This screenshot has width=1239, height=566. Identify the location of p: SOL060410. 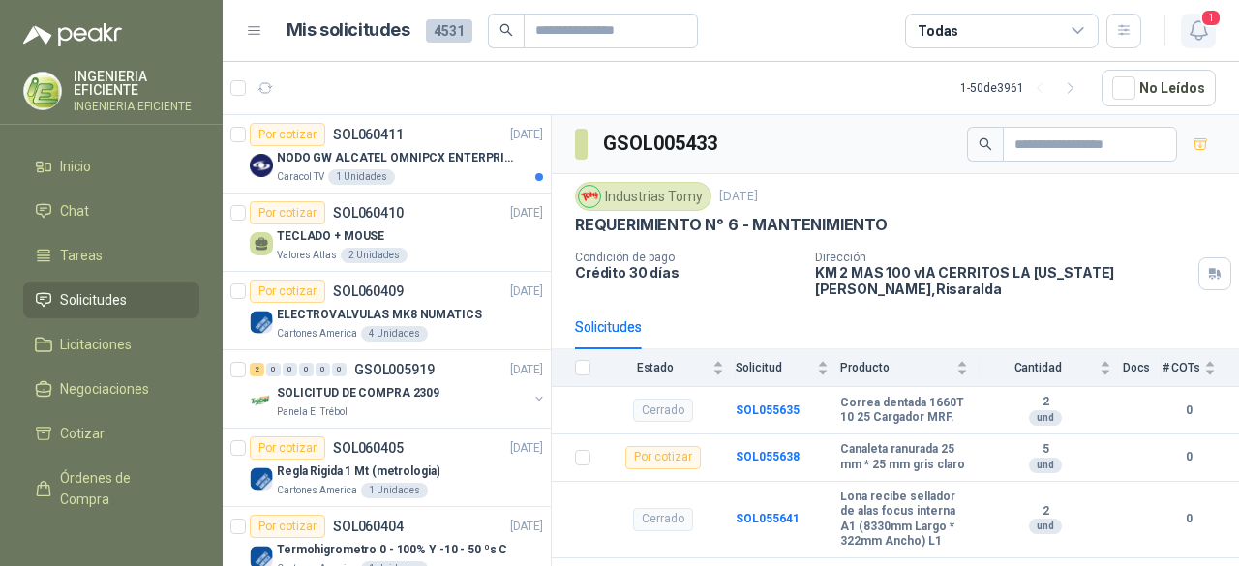
(368, 213).